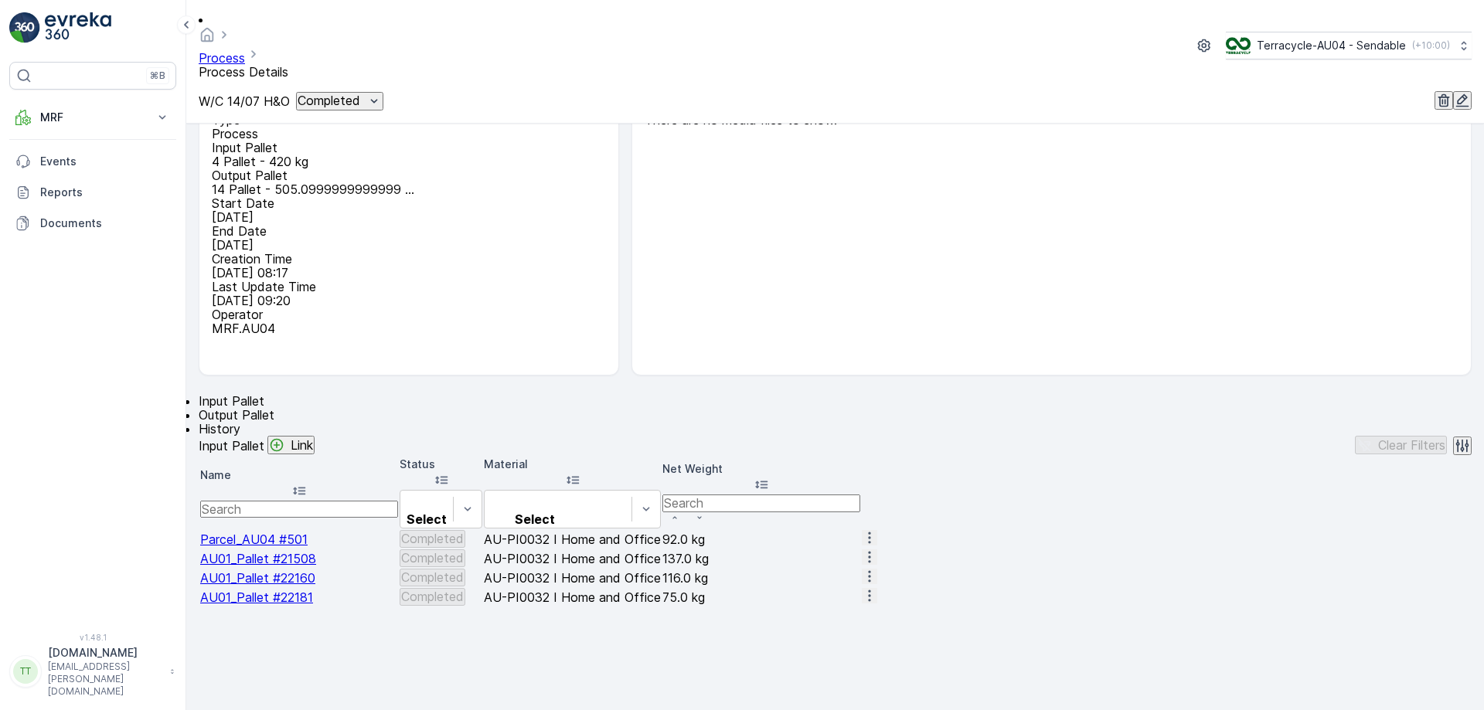 Image resolution: width=1484 pixels, height=710 pixels. What do you see at coordinates (237, 415) in the screenshot?
I see `span: Output Pallet` at bounding box center [237, 415].